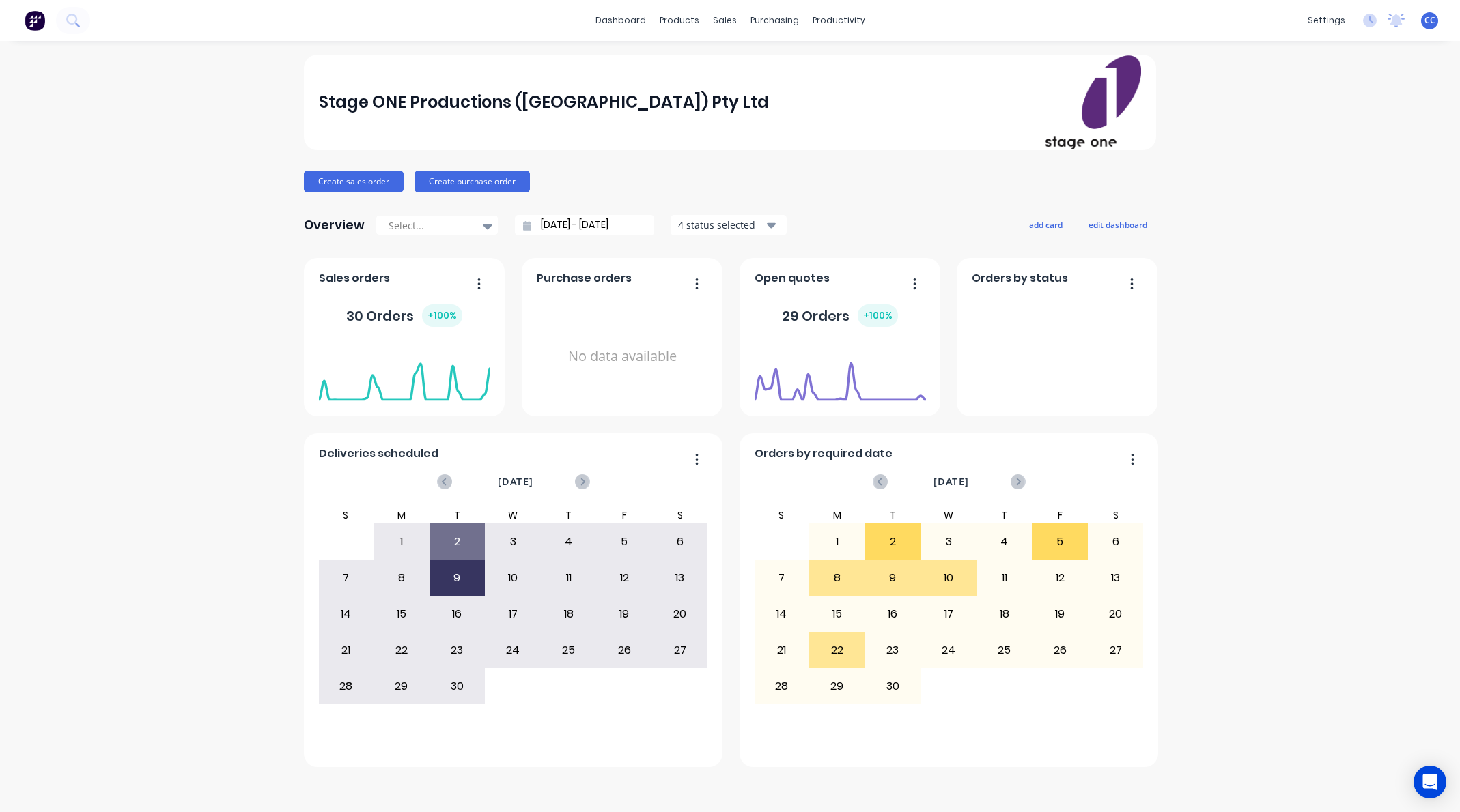  I want to click on button: add card, so click(1045, 224).